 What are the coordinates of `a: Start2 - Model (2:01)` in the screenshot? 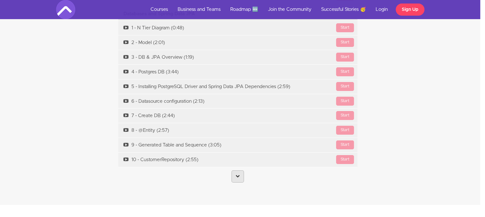 It's located at (238, 42).